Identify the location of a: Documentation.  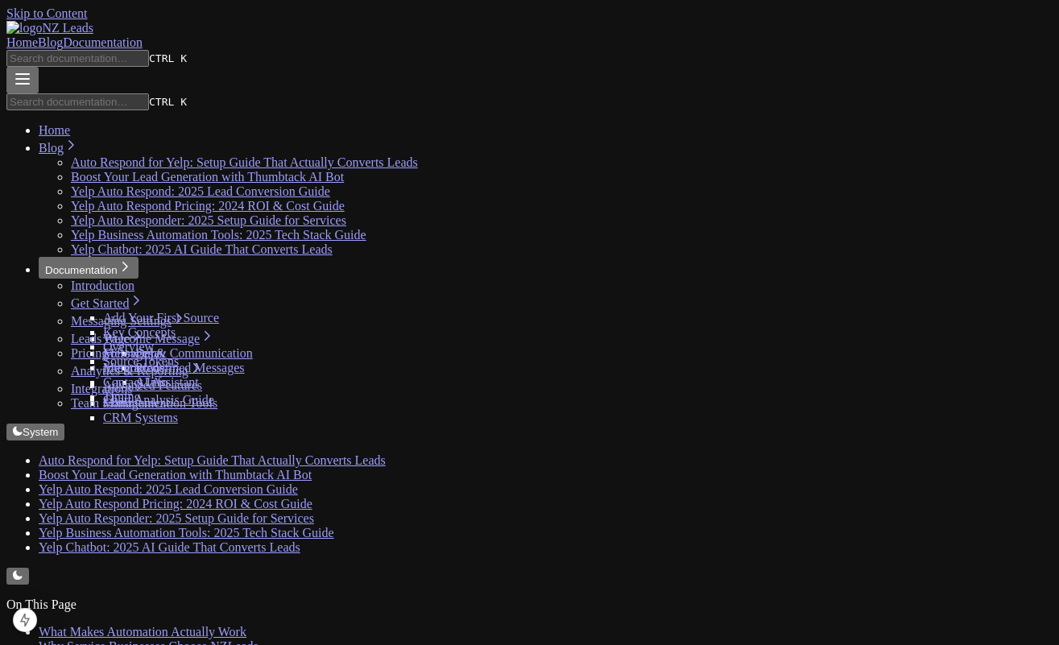
(102, 42).